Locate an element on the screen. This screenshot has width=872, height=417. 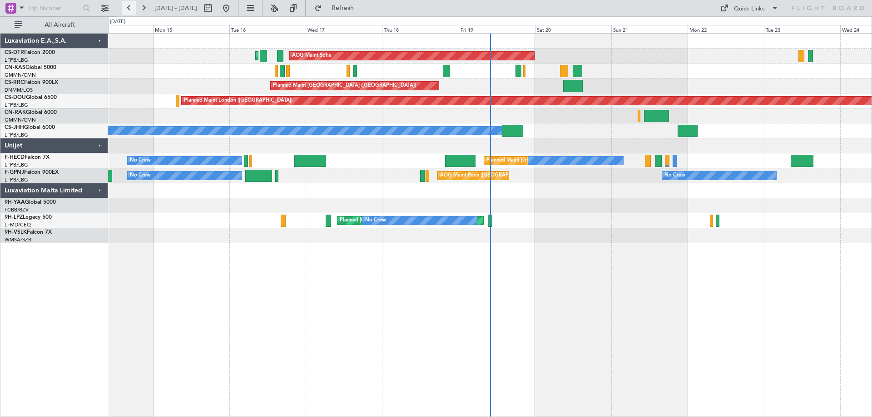
button: All Aircraft is located at coordinates (54, 25).